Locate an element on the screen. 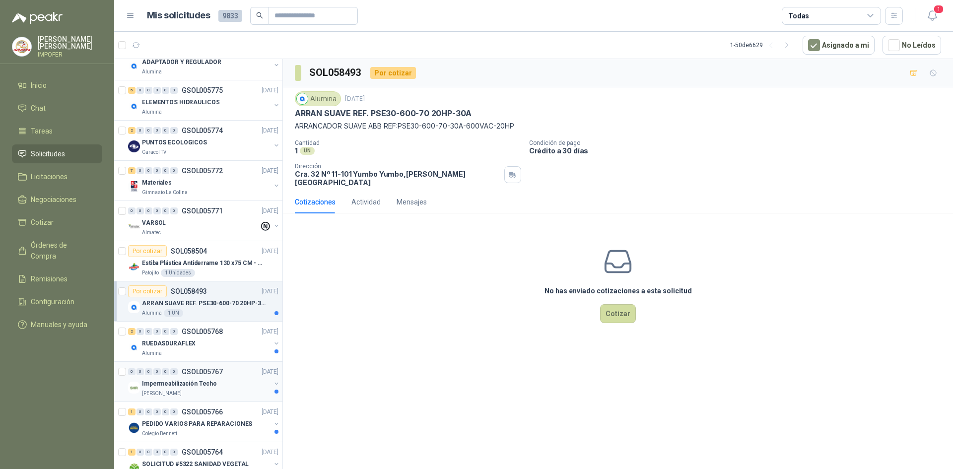 The height and width of the screenshot is (469, 953). p: RUEDASDURAFLEX is located at coordinates (169, 344).